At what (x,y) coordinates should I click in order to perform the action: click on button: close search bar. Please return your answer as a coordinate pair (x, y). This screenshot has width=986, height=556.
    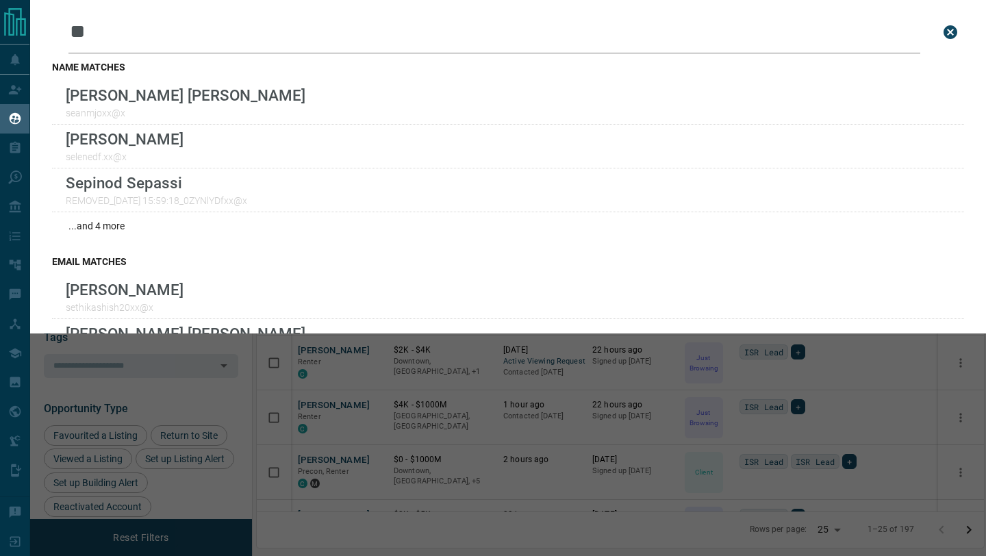
    Looking at the image, I should click on (950, 32).